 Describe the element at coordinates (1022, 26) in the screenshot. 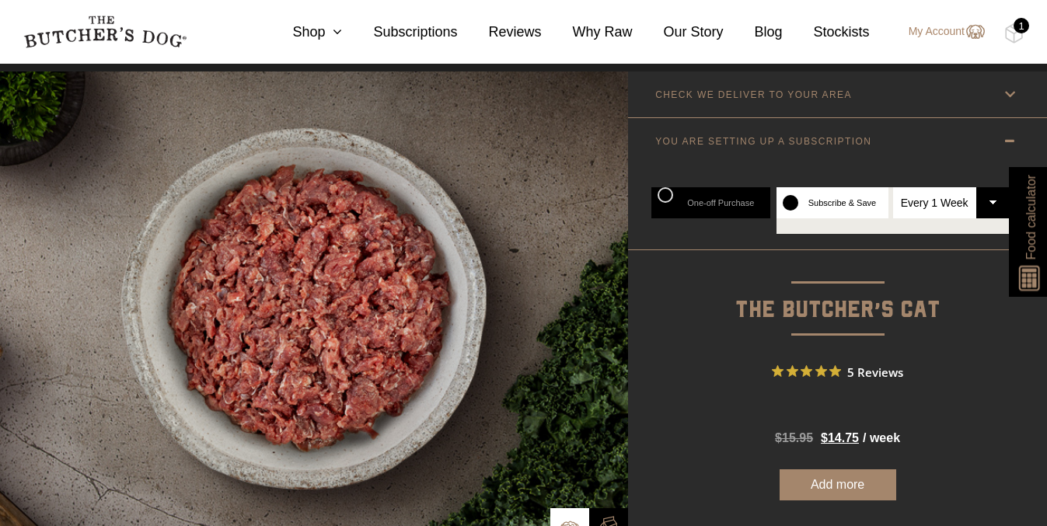

I see `div: 1` at that location.